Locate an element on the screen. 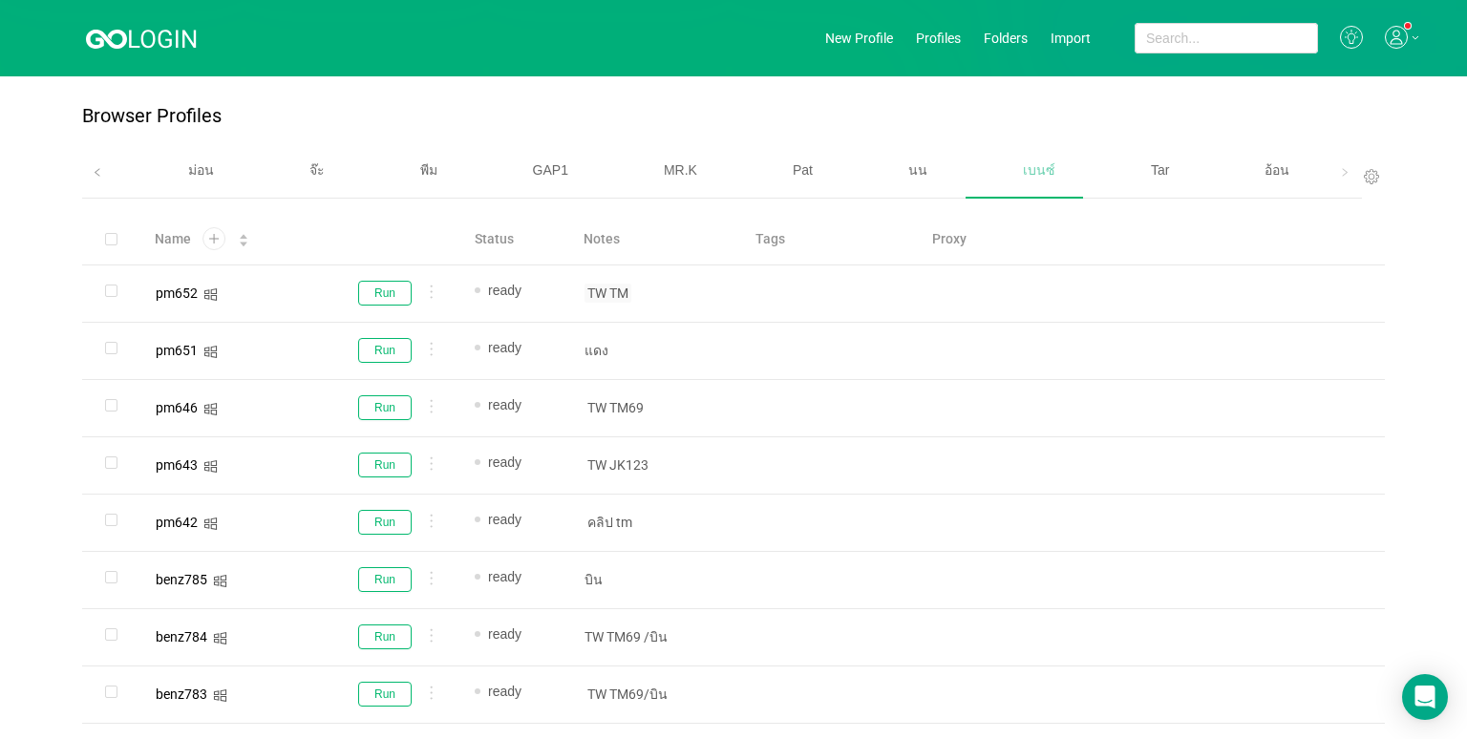 The width and height of the screenshot is (1467, 739). span: Proxy is located at coordinates (950, 239).